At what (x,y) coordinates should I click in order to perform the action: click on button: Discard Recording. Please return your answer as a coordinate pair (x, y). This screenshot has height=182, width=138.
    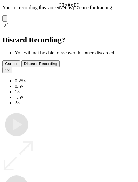
    Looking at the image, I should click on (41, 64).